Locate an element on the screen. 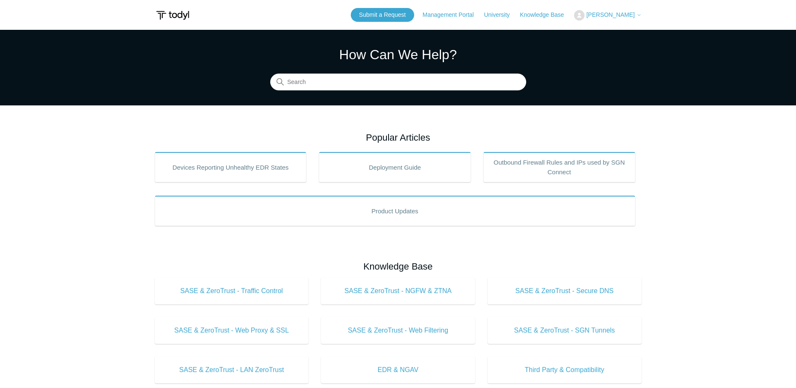 This screenshot has height=388, width=796. a: SASE & ZeroTrust - NGFW & ZTNA is located at coordinates (398, 291).